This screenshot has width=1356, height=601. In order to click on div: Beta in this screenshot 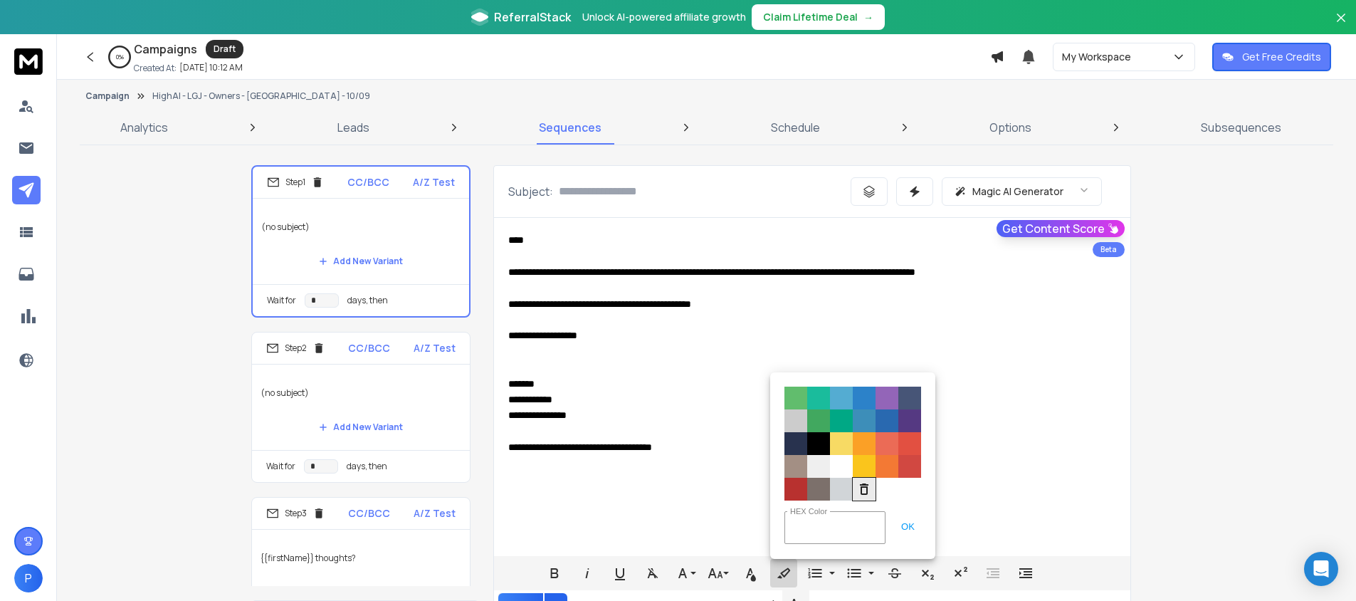, I will do `click(1108, 249)`.